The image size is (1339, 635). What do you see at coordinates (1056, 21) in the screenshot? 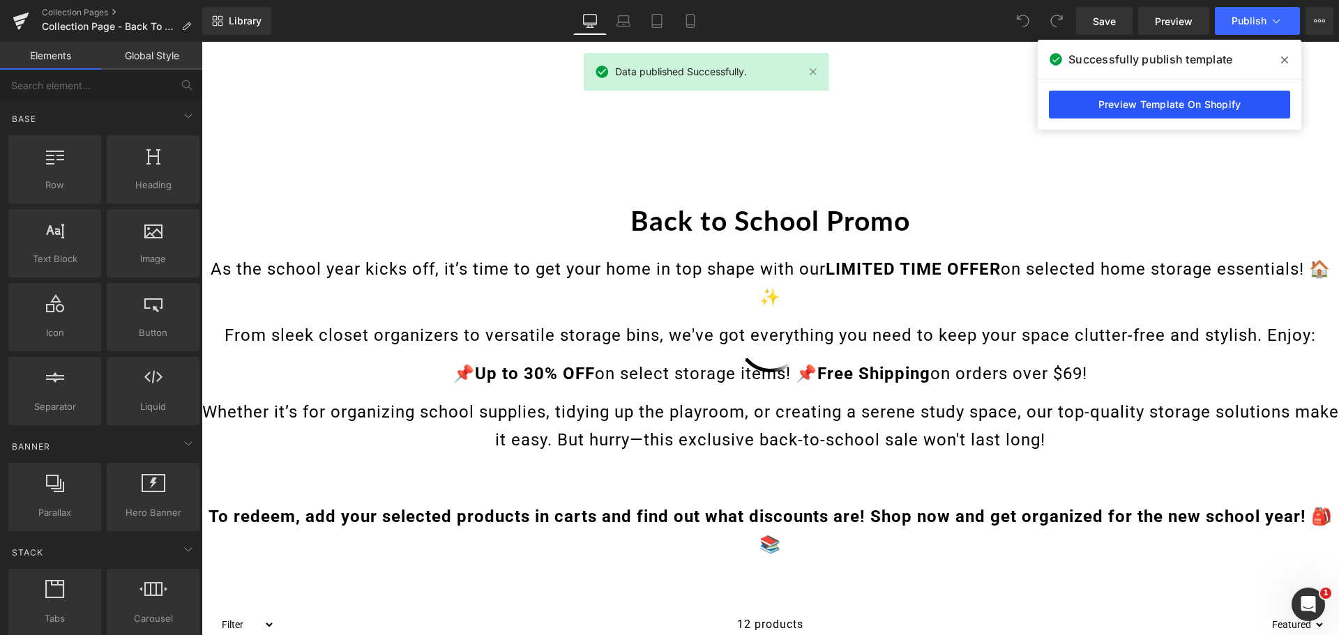
I see `button: Redo` at bounding box center [1056, 21].